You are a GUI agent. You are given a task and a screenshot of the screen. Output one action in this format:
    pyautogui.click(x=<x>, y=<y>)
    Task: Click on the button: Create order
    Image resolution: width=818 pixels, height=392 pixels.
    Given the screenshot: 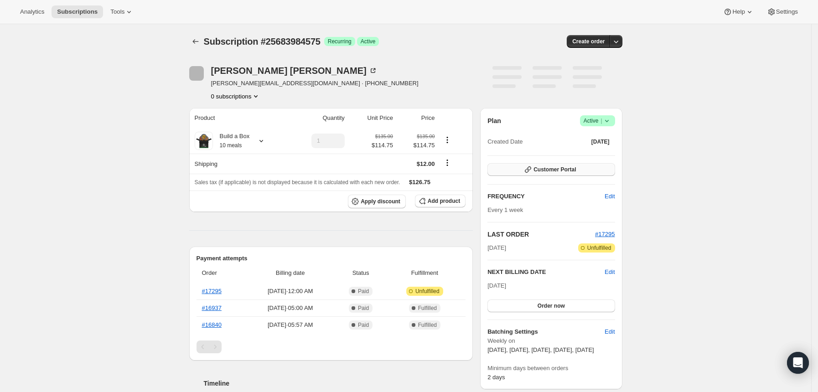 What is the action you would take?
    pyautogui.click(x=588, y=41)
    